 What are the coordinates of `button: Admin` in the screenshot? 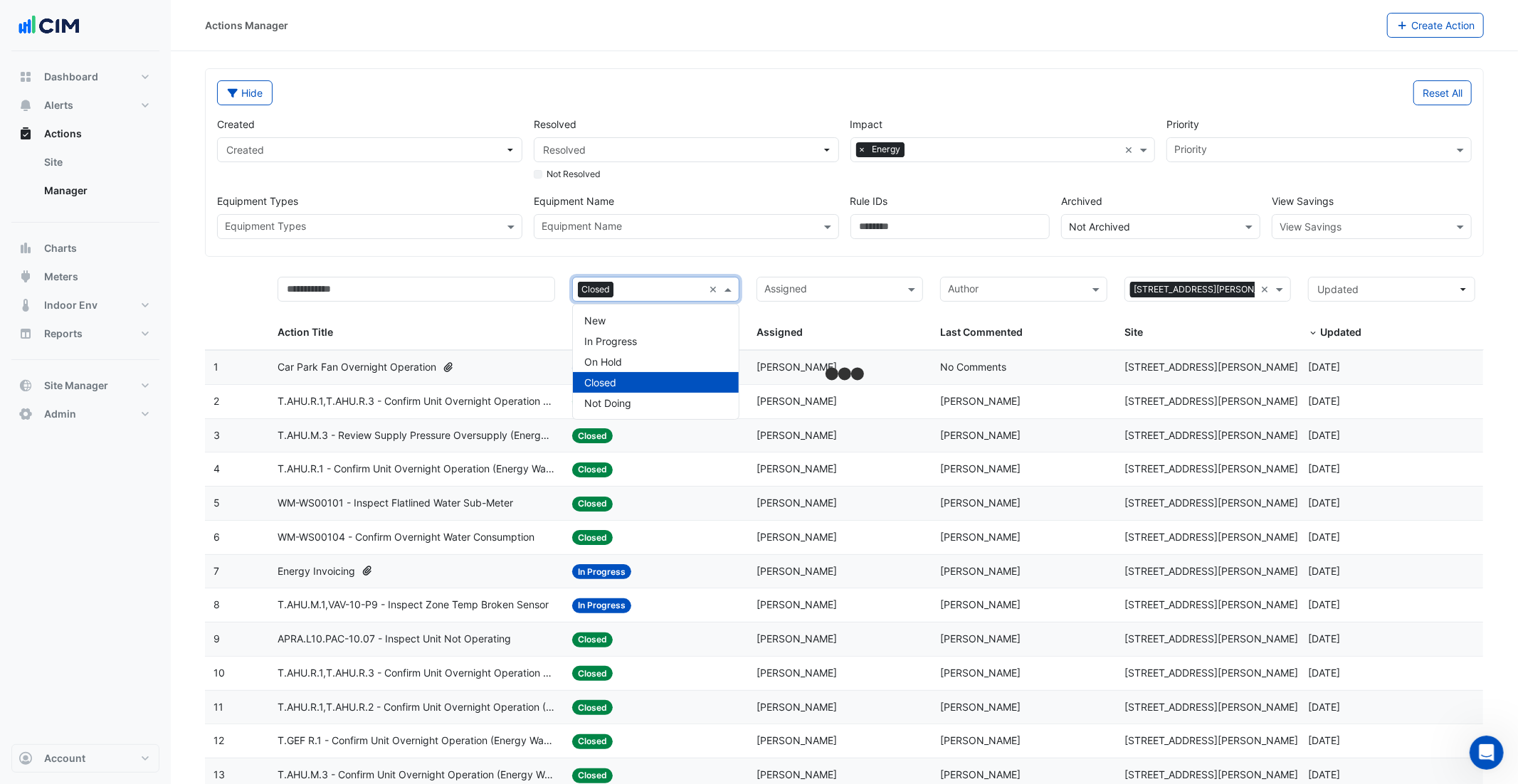 It's located at (85, 414).